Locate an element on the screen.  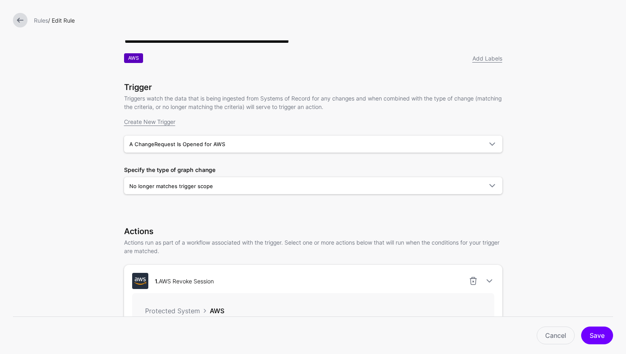
span: A ChangeRequest Is Opened for AWS is located at coordinates (177, 144).